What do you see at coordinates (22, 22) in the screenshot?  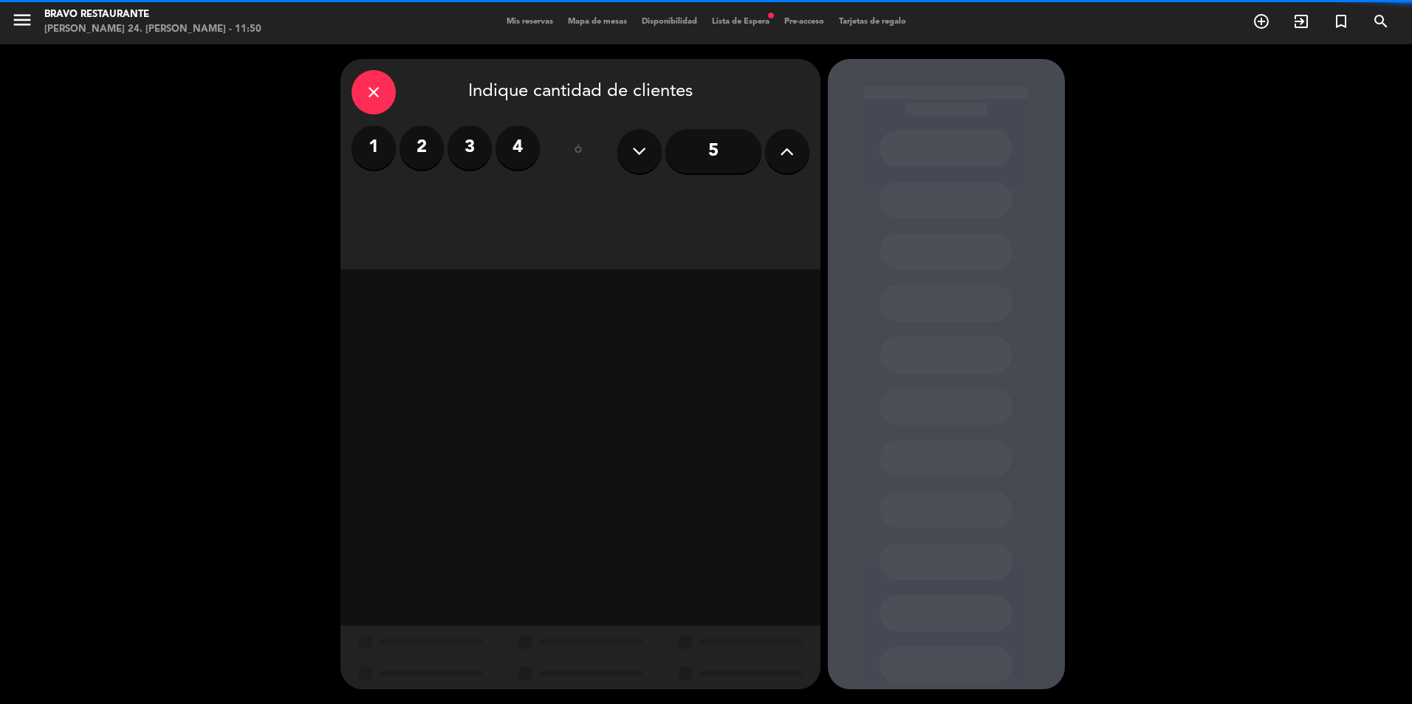 I see `button: menu` at bounding box center [22, 22].